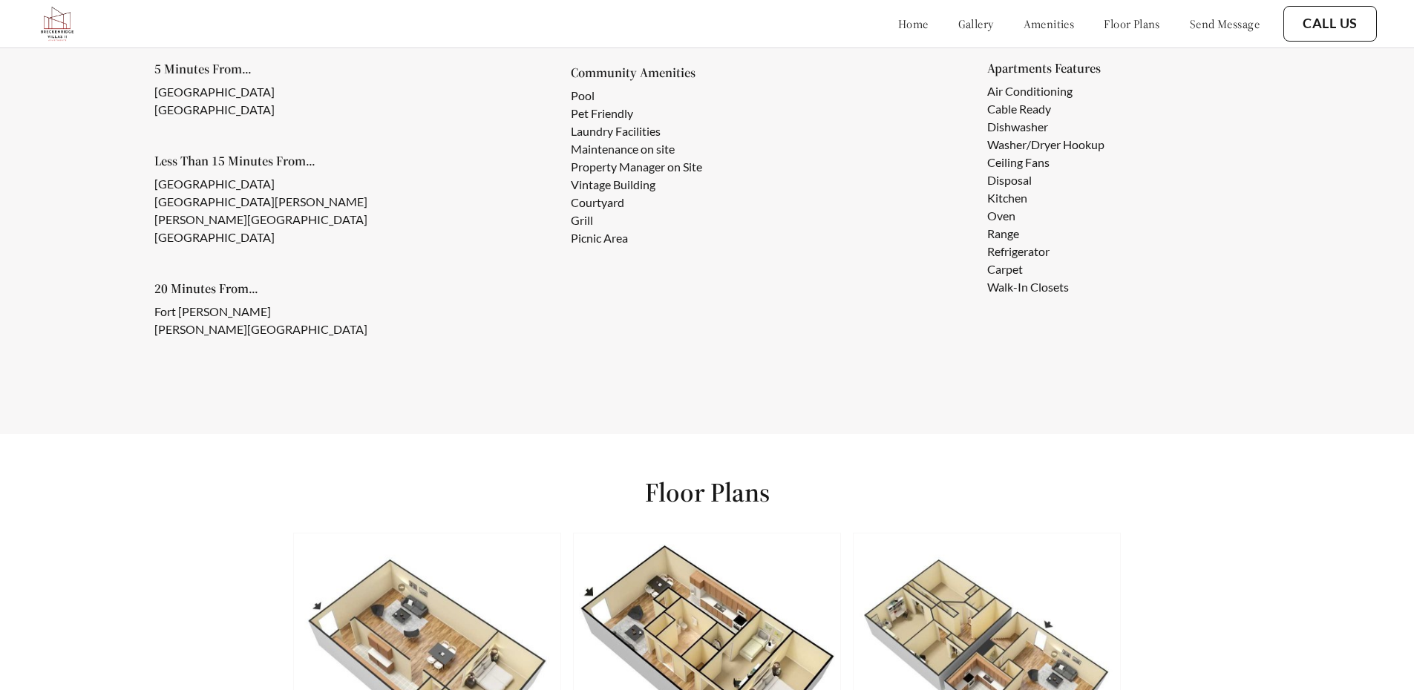 The width and height of the screenshot is (1414, 690). Describe the element at coordinates (636, 203) in the screenshot. I see `li: Courtyard` at that location.